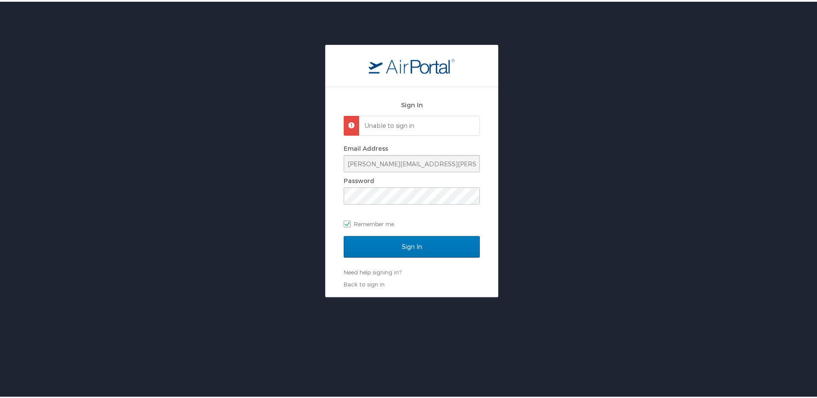 Image resolution: width=817 pixels, height=398 pixels. Describe the element at coordinates (359, 179) in the screenshot. I see `label: Password` at that location.